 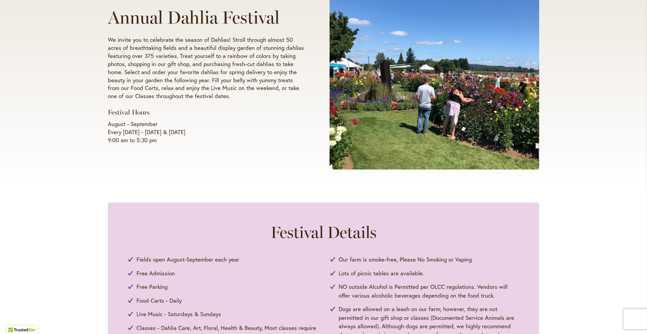 What do you see at coordinates (156, 273) in the screenshot?
I see `span: Free Admission` at bounding box center [156, 273].